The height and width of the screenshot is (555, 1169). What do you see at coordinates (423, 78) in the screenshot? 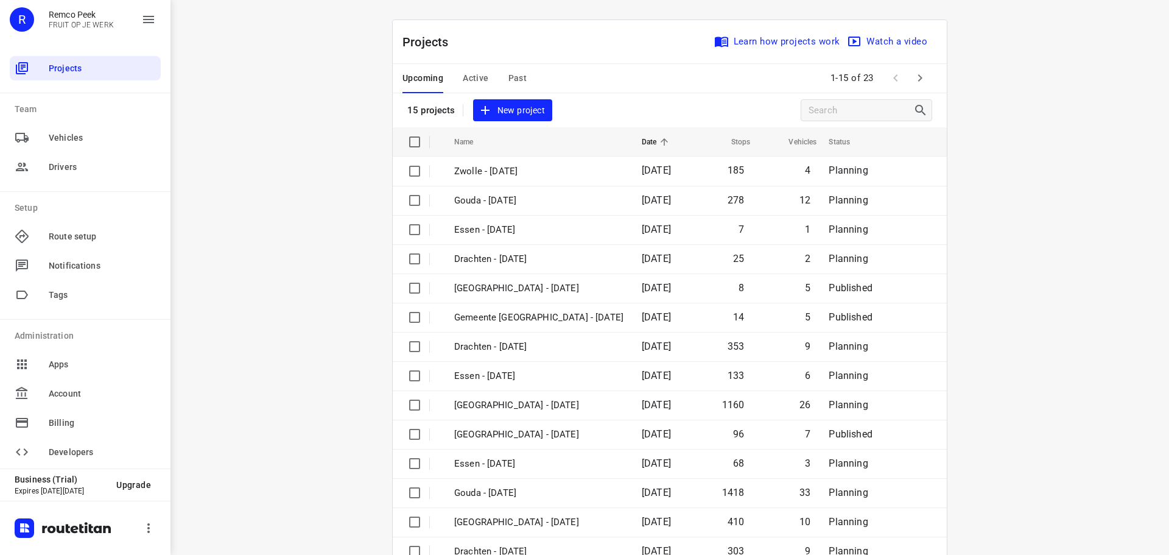
I see `span: Upcoming` at bounding box center [423, 78].